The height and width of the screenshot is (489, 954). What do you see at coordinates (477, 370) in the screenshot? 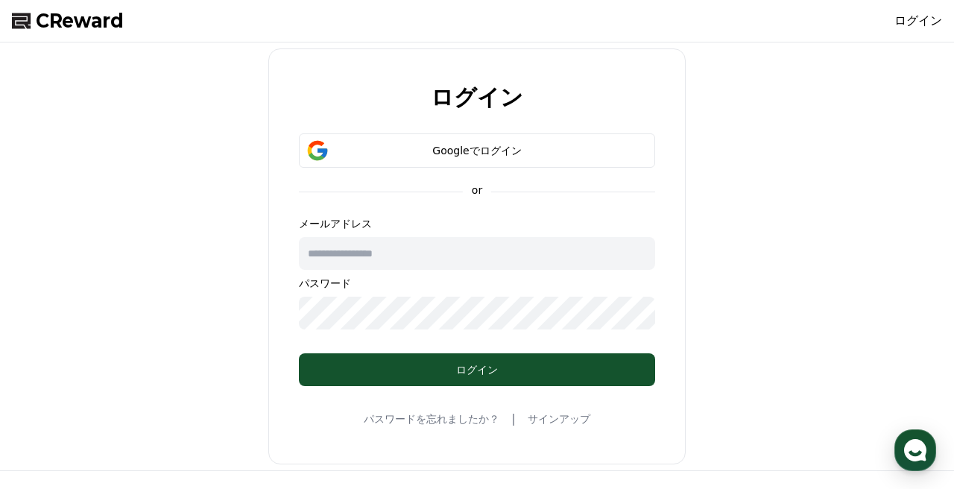
I see `button: ログイン` at bounding box center [477, 370].